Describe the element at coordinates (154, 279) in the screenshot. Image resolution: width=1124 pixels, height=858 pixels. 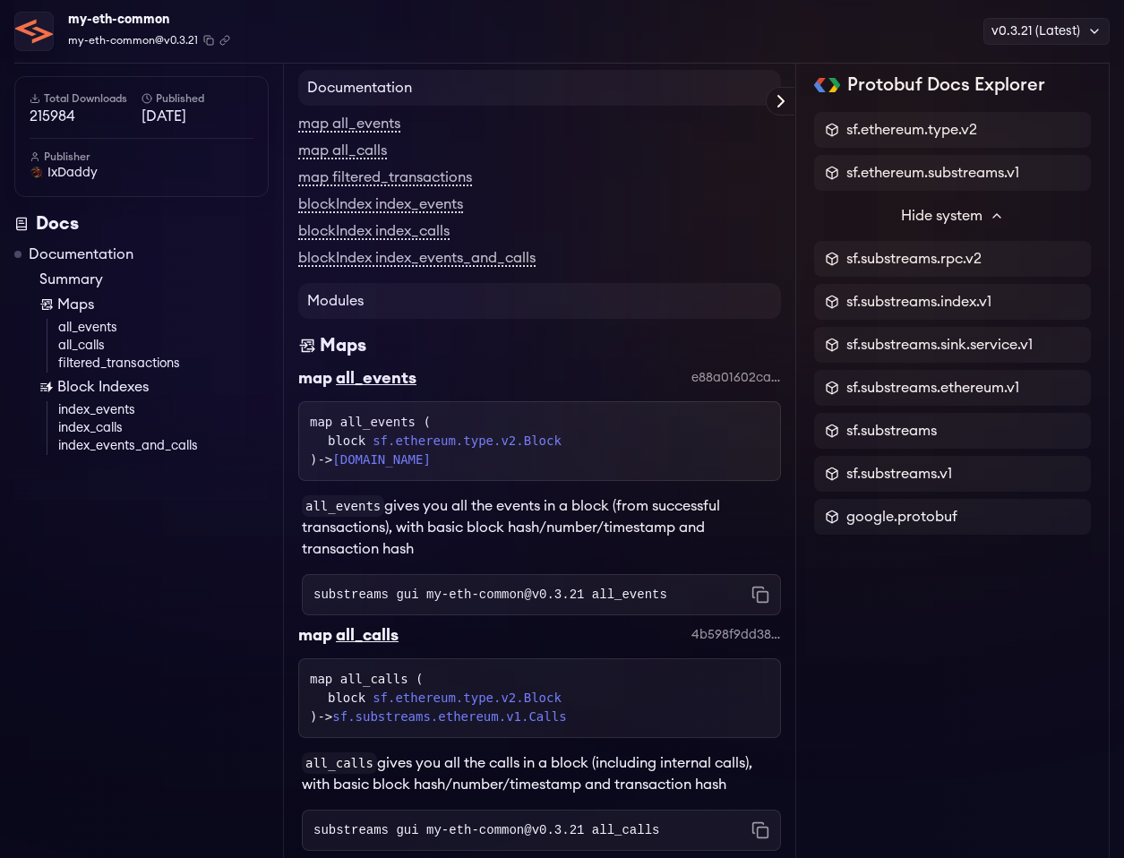
I see `a: Summary` at that location.